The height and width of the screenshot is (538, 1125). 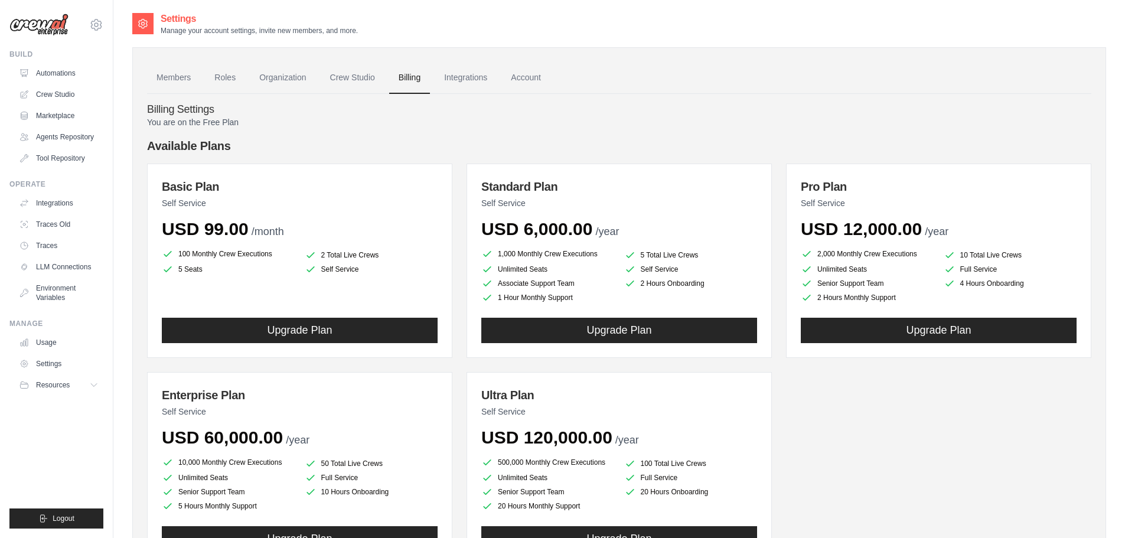 What do you see at coordinates (371, 492) in the screenshot?
I see `li: 10 Hours Onboarding` at bounding box center [371, 492].